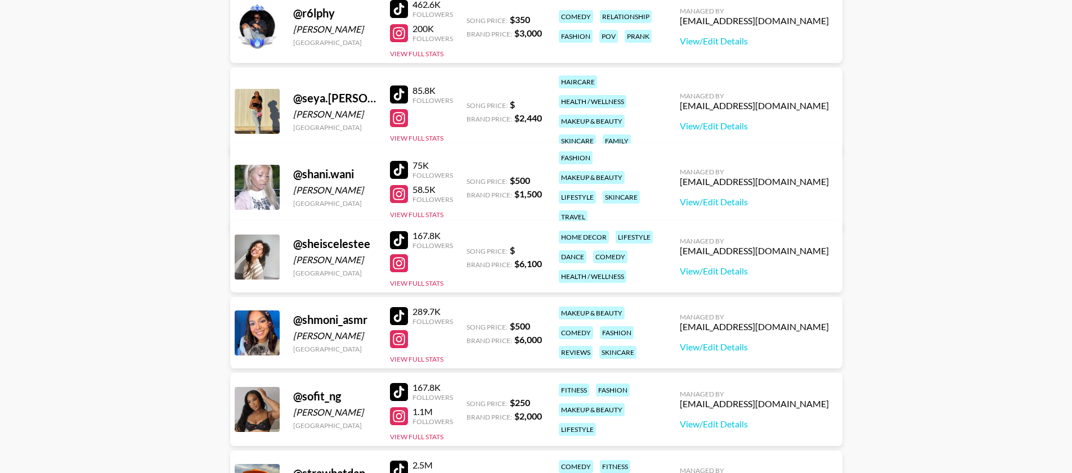  What do you see at coordinates (572, 257) in the screenshot?
I see `div: dance` at bounding box center [572, 257].